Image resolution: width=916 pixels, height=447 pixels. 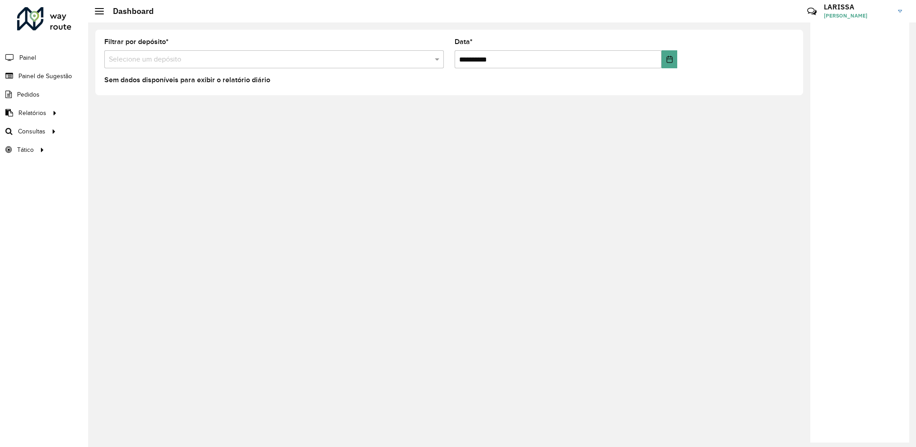 What do you see at coordinates (129, 11) in the screenshot?
I see `h2: Dashboard` at bounding box center [129, 11].